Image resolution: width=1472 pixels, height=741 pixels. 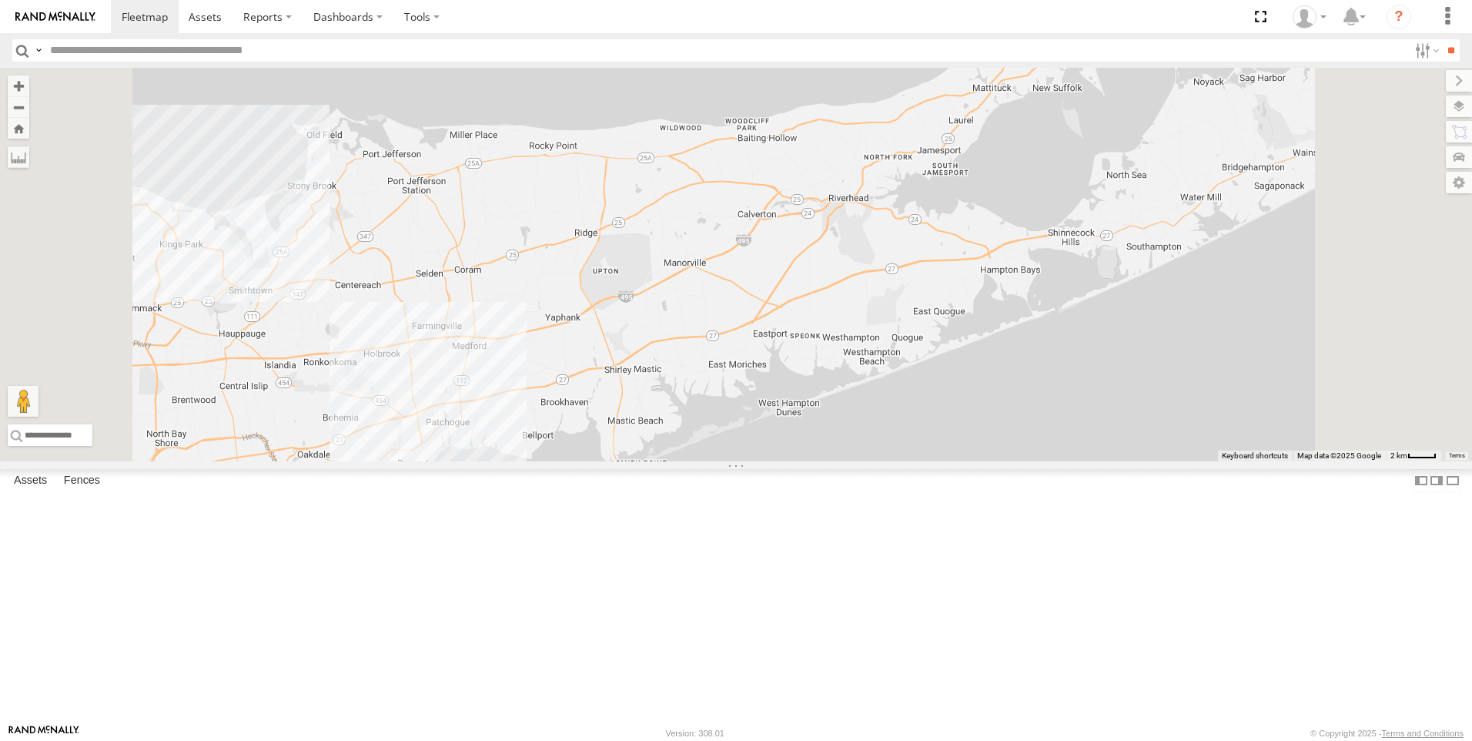 I want to click on label: Search Filter Options, so click(x=1425, y=50).